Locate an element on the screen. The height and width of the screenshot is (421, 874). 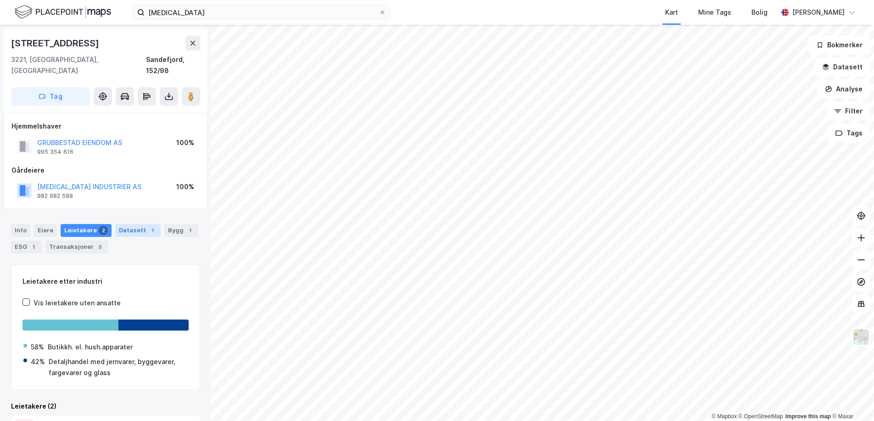
img: logo.f888ab2527a4732fd821a326f86c7f29.svg is located at coordinates (63, 12).